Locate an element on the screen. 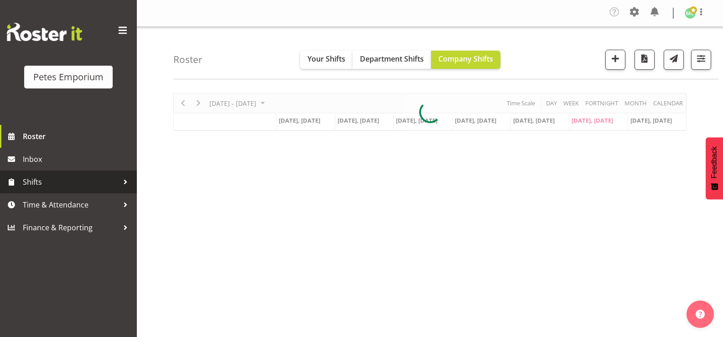 This screenshot has width=723, height=337. span: Your Shifts is located at coordinates (326, 59).